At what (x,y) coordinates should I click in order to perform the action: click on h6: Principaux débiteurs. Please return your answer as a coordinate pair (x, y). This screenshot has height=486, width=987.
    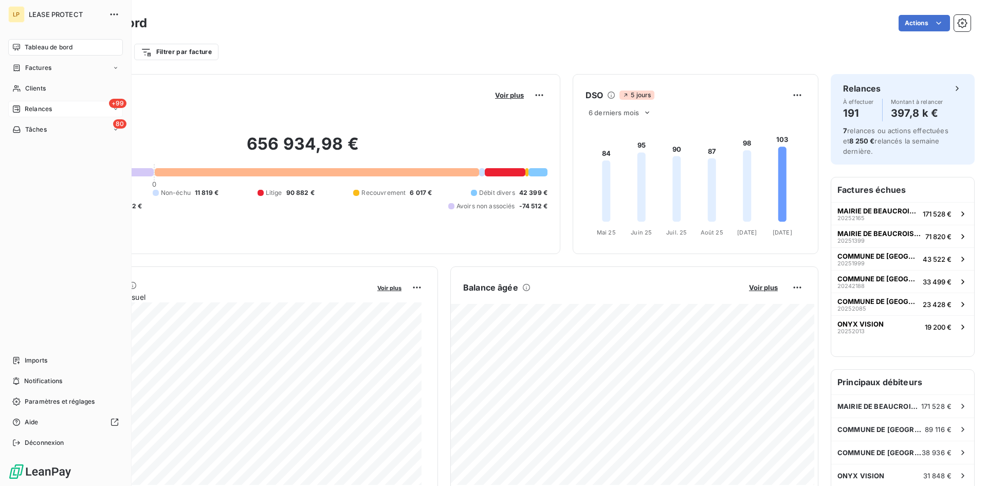
    Looking at the image, I should click on (903, 382).